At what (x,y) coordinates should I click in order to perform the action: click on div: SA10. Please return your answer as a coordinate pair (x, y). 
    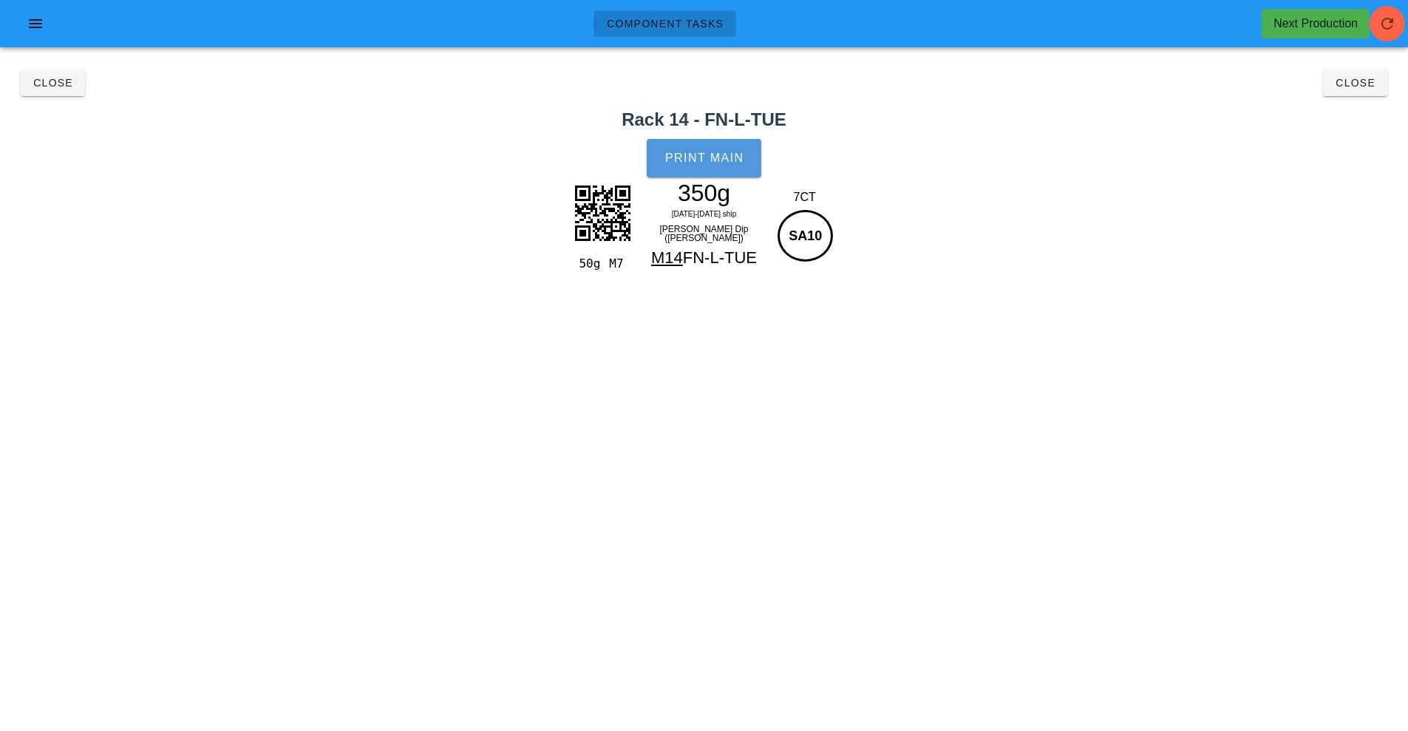
    Looking at the image, I should click on (805, 236).